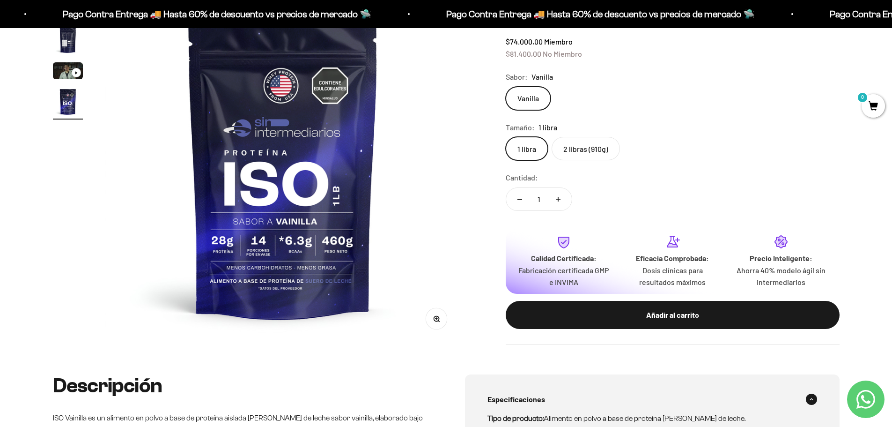  What do you see at coordinates (516, 399) in the screenshot?
I see `span: Especificaciones` at bounding box center [516, 399].